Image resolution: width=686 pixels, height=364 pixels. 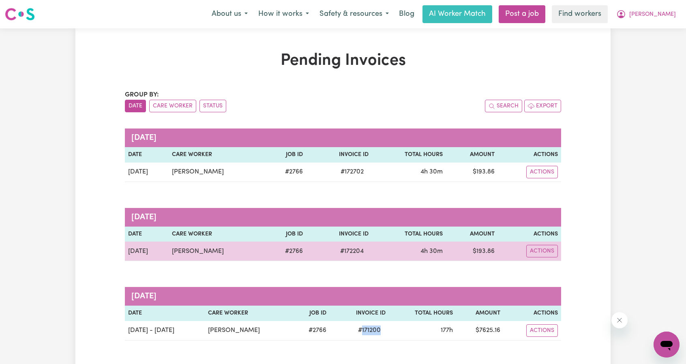 What do you see at coordinates (20, 14) in the screenshot?
I see `a: Careseekers logo` at bounding box center [20, 14].